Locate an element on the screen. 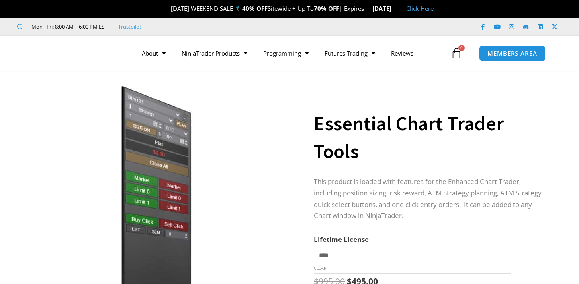 This screenshot has height=284, width=579. h1: Essential Chart Trader Tools is located at coordinates (430, 138).